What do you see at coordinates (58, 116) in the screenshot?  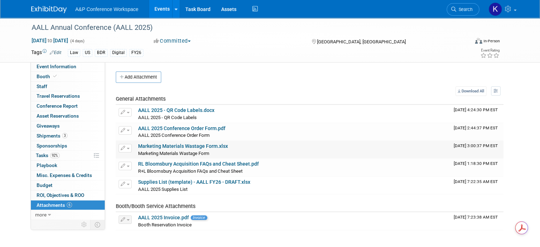 I see `span: Asset Reservations` at bounding box center [58, 116].